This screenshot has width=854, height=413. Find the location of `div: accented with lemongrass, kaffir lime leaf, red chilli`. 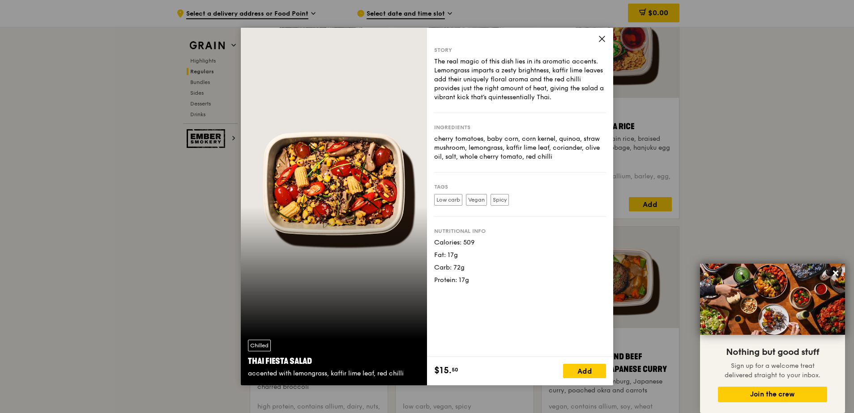

div: accented with lemongrass, kaffir lime leaf, red chilli is located at coordinates (334, 374).